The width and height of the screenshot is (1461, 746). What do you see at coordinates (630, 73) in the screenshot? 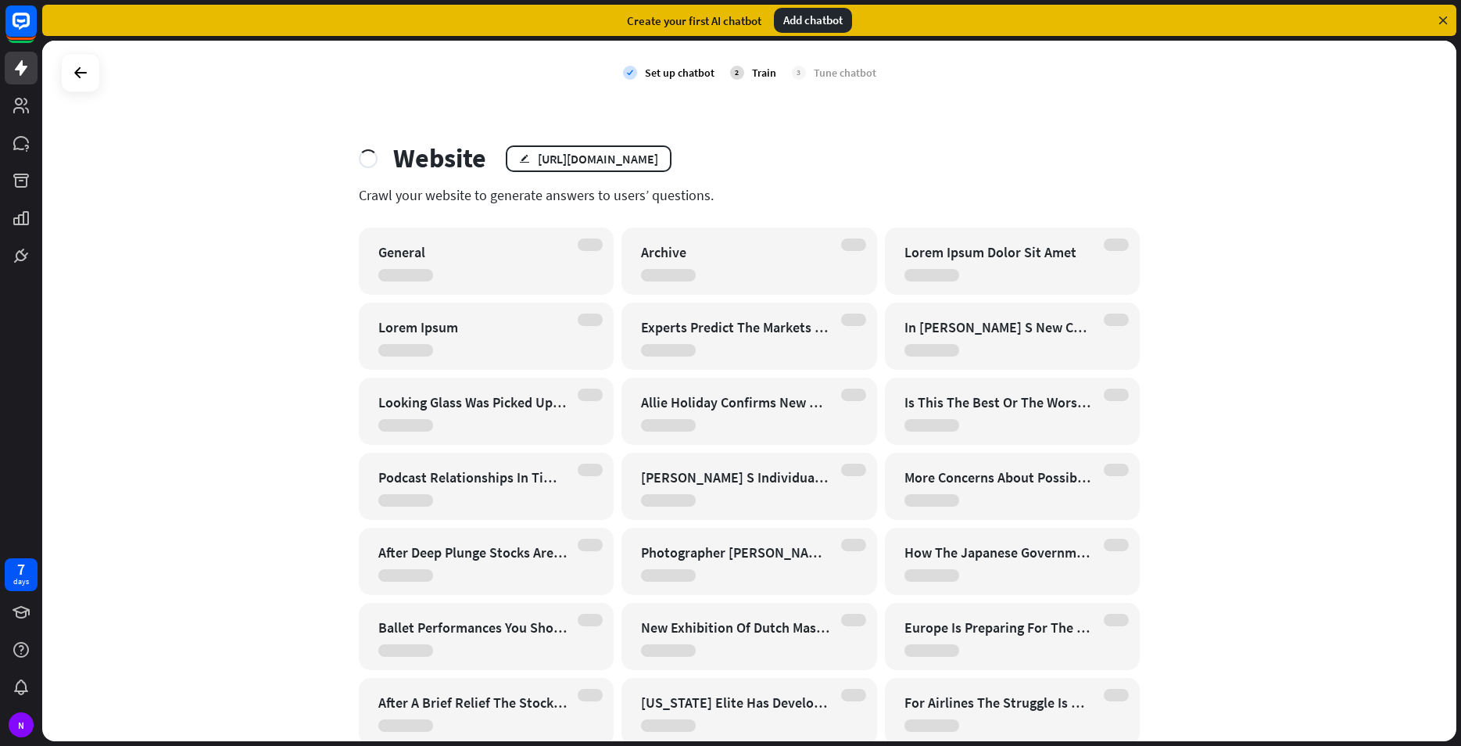
I see `i: check` at bounding box center [630, 73].